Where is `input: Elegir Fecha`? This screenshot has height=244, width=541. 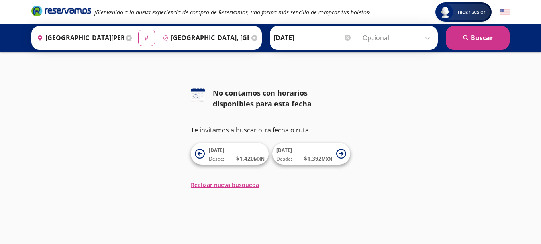 input: Elegir Fecha is located at coordinates (313, 38).